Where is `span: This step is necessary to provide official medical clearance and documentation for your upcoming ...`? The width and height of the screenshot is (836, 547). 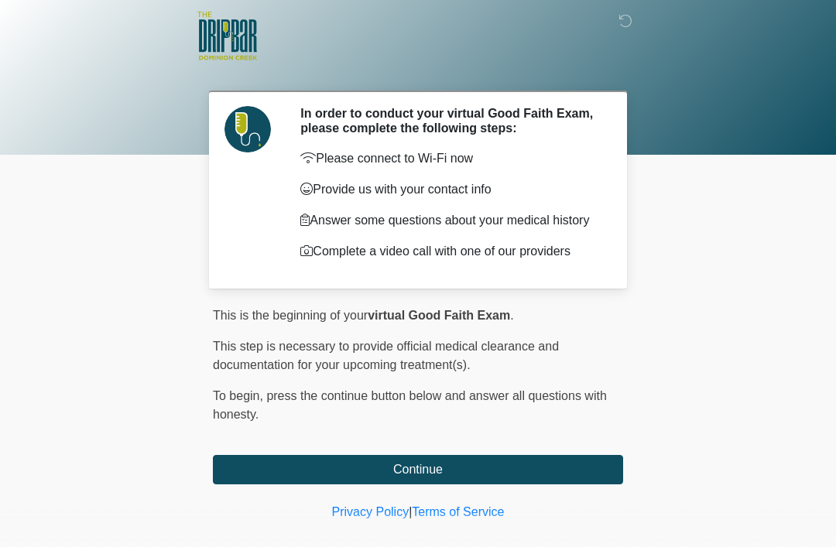 span: This step is necessary to provide official medical clearance and documentation for your upcoming ... is located at coordinates (386, 355).